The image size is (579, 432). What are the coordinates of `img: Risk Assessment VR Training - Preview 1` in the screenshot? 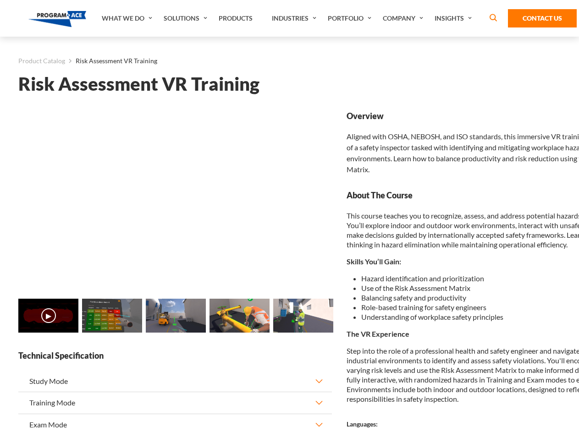 It's located at (112, 316).